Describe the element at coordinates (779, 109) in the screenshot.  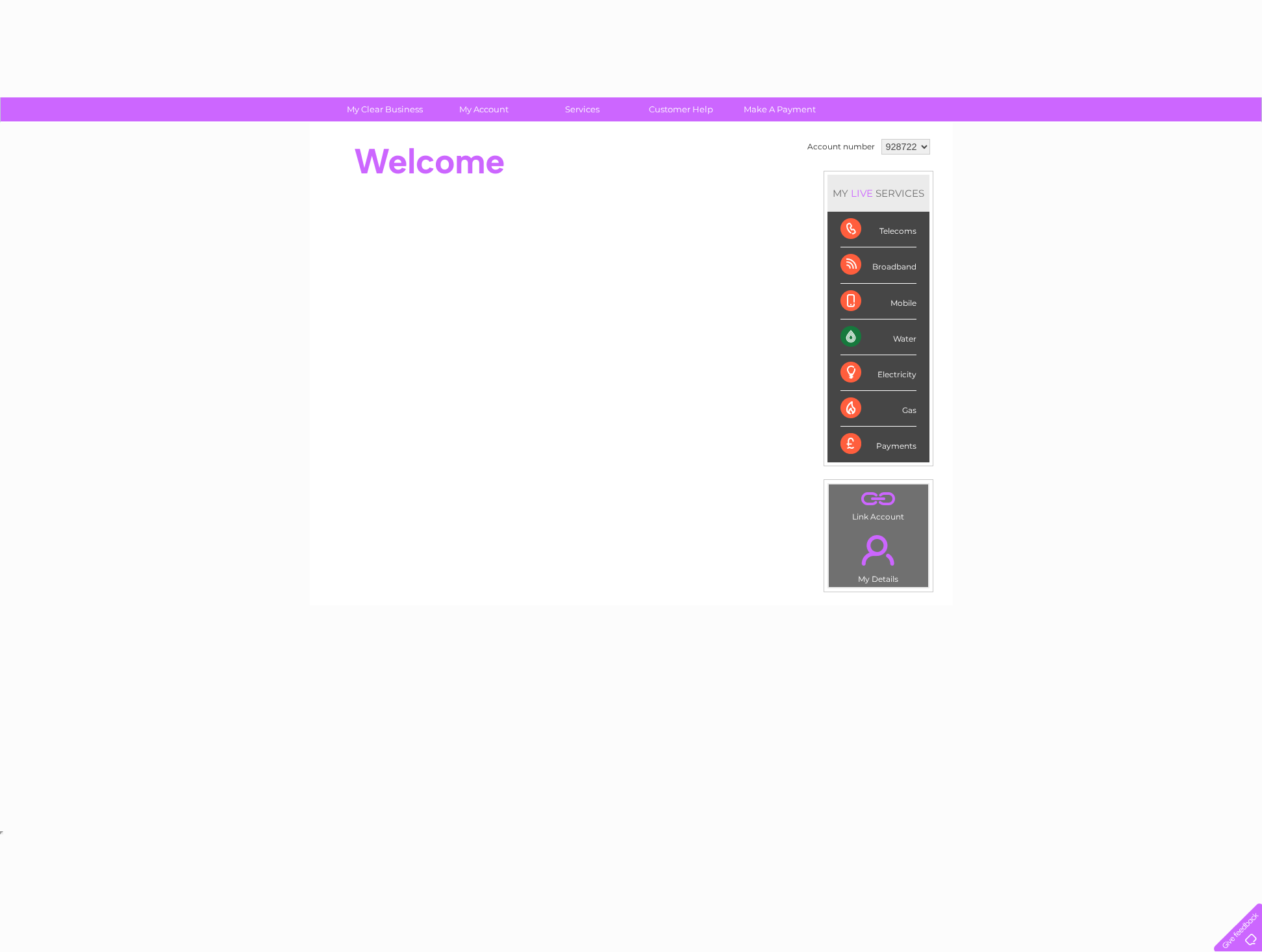
I see `a: Make A Payment` at that location.